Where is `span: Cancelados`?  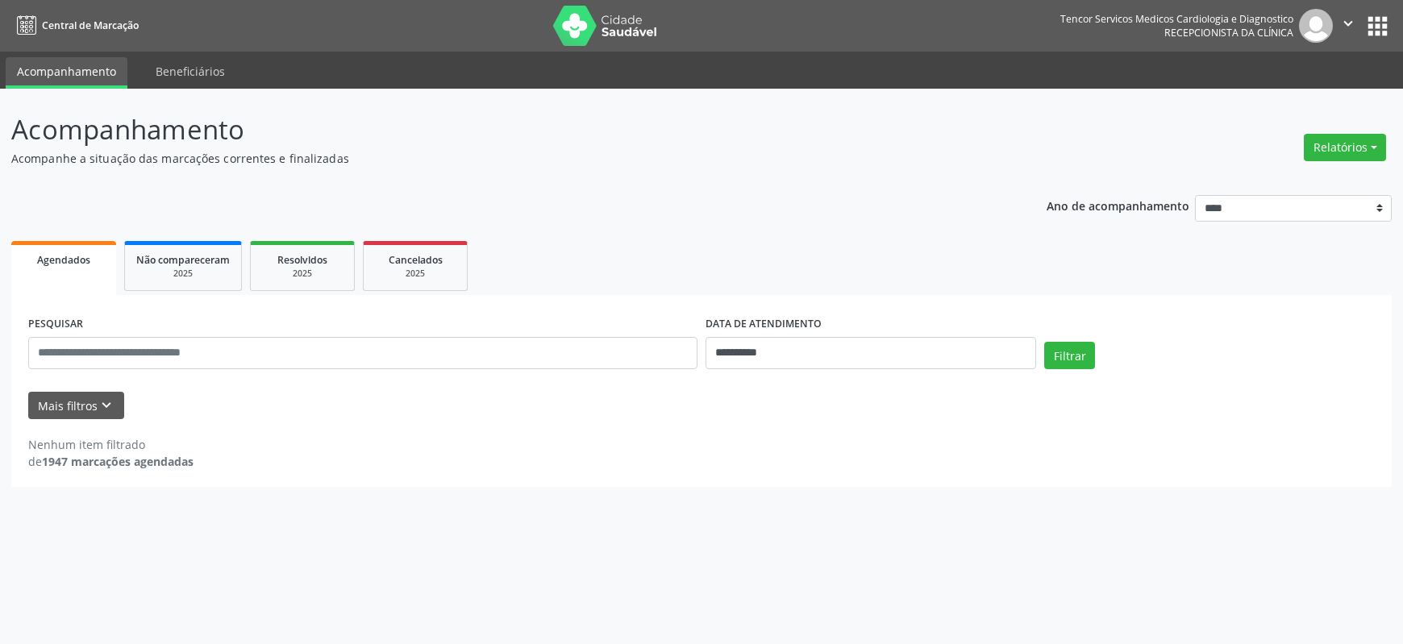 span: Cancelados is located at coordinates (415, 260).